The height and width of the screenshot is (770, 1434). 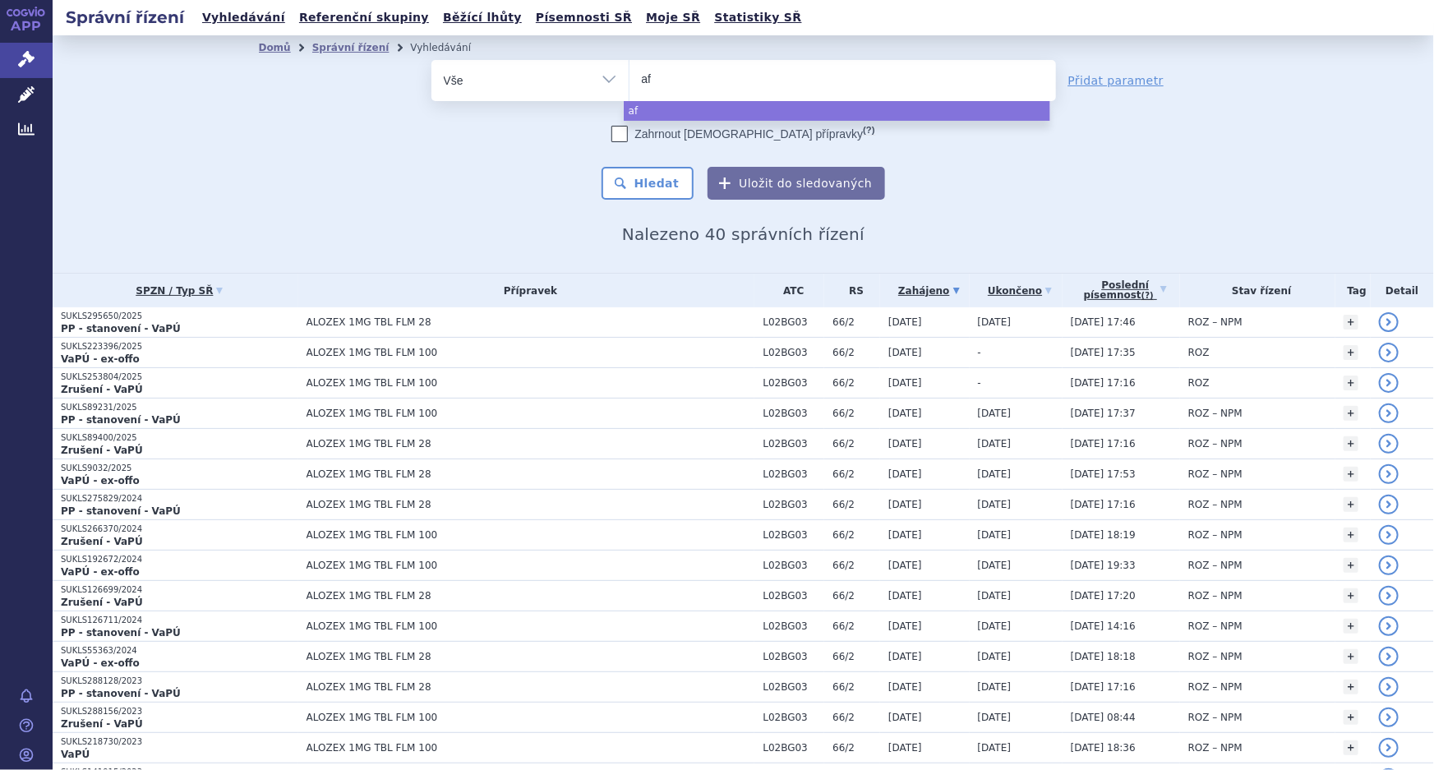 I want to click on a: Moje SŘ, so click(x=673, y=17).